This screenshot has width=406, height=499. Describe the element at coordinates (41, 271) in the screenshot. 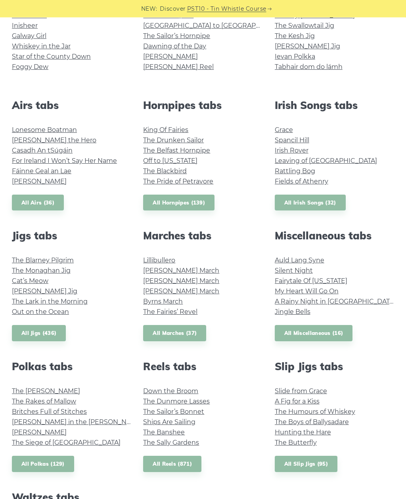

I see `a: The Monaghan Jig` at that location.